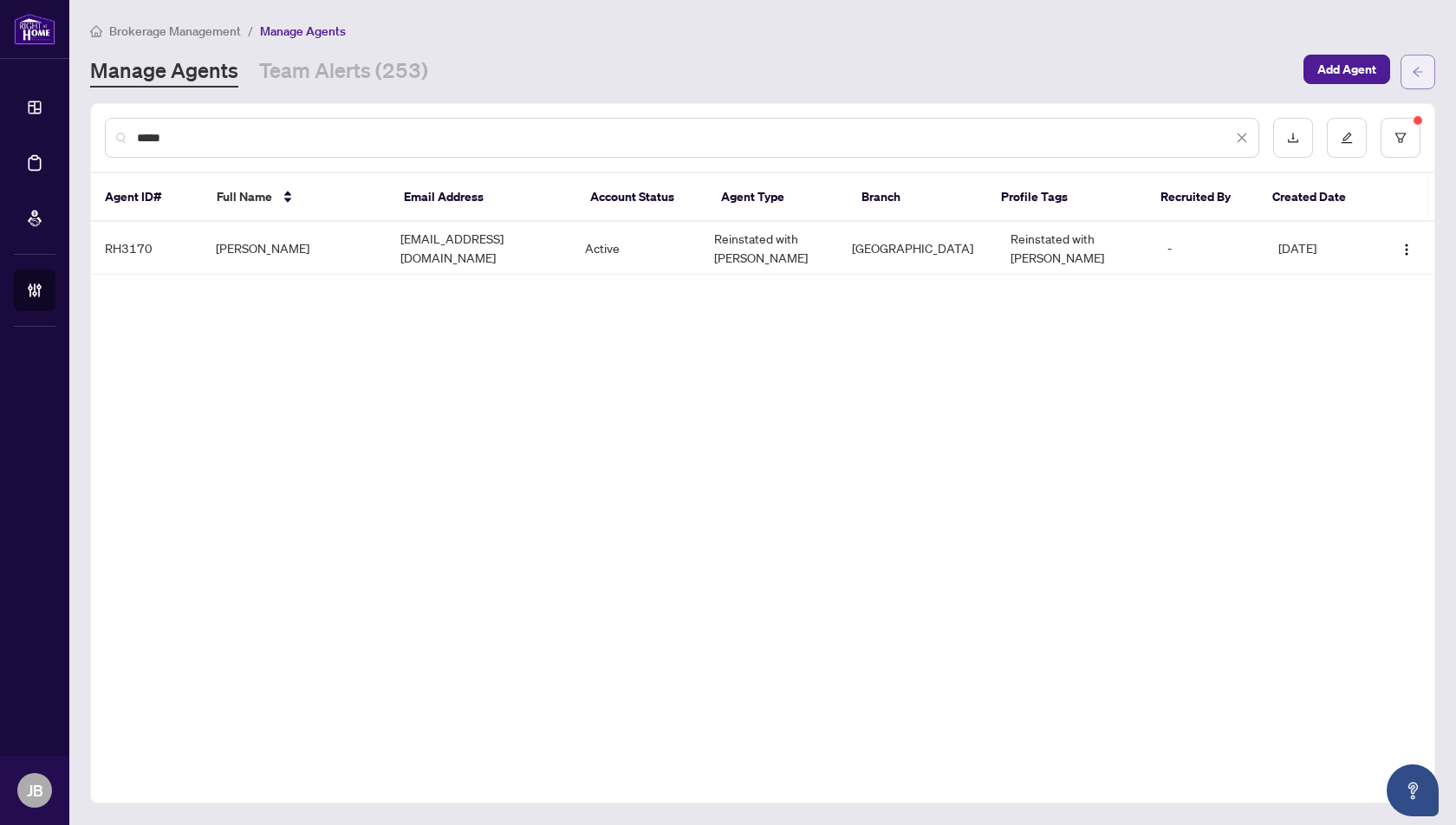 This screenshot has height=825, width=1456. What do you see at coordinates (1202, 198) in the screenshot?
I see `th: Recruited By` at bounding box center [1202, 198].